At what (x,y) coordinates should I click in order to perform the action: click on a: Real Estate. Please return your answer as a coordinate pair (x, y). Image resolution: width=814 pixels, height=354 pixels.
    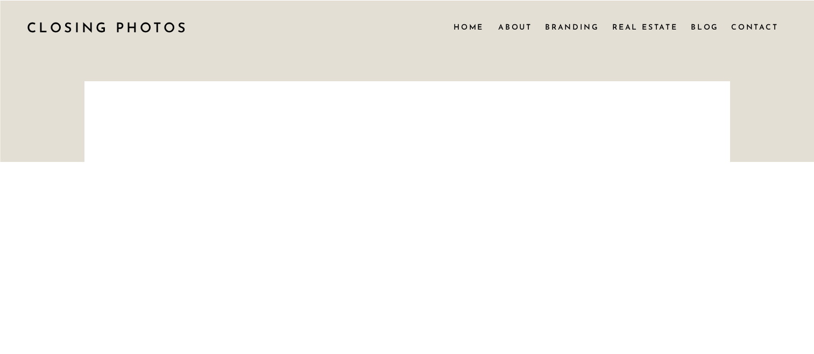
    Looking at the image, I should click on (646, 27).